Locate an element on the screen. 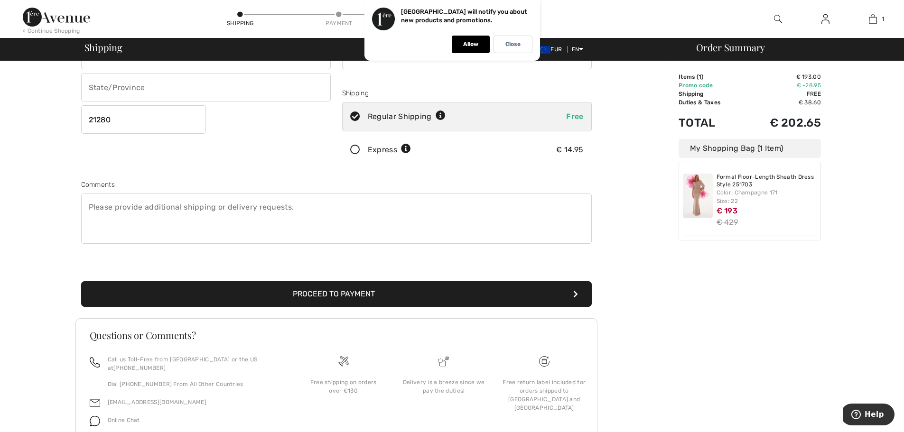 This screenshot has height=432, width=904. td: Duties & Taxes is located at coordinates (710, 102).